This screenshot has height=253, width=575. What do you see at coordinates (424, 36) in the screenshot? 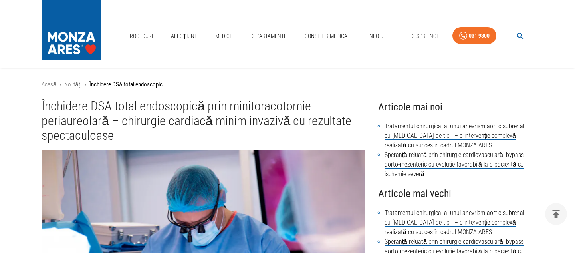
I see `a: Despre Noi` at bounding box center [424, 36].